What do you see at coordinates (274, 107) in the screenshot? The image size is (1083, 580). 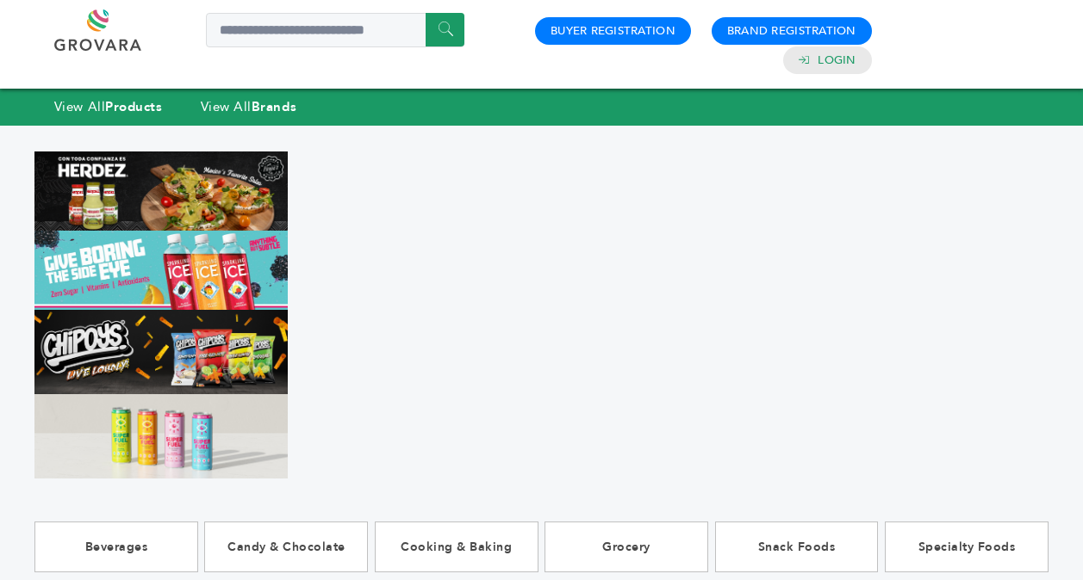 I see `strong: Brands` at bounding box center [274, 107].